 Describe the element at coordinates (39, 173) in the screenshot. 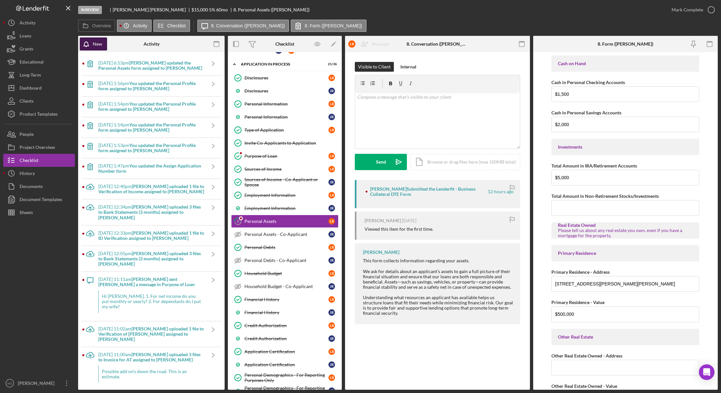

I see `button: History` at that location.